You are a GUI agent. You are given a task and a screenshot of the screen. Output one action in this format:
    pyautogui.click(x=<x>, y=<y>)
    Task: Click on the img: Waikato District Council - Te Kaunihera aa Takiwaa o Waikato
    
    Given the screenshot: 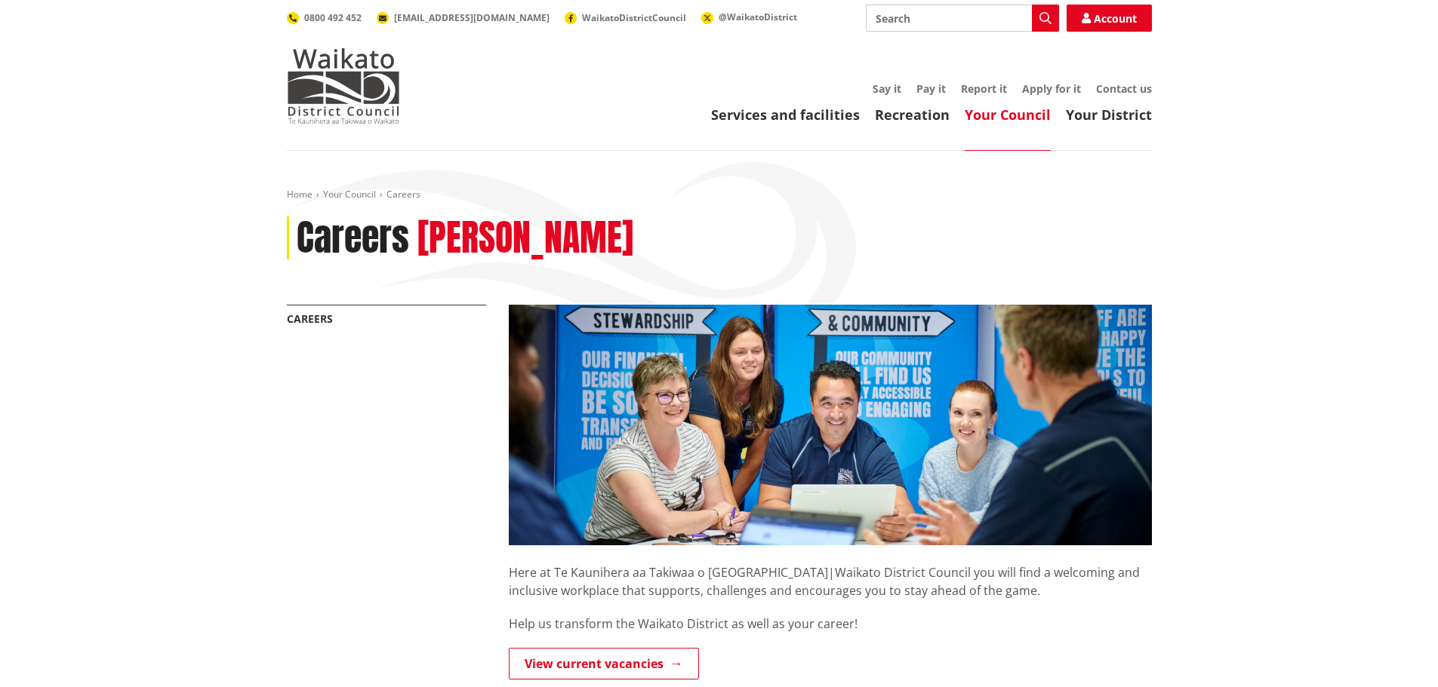 What is the action you would take?
    pyautogui.click(x=343, y=86)
    